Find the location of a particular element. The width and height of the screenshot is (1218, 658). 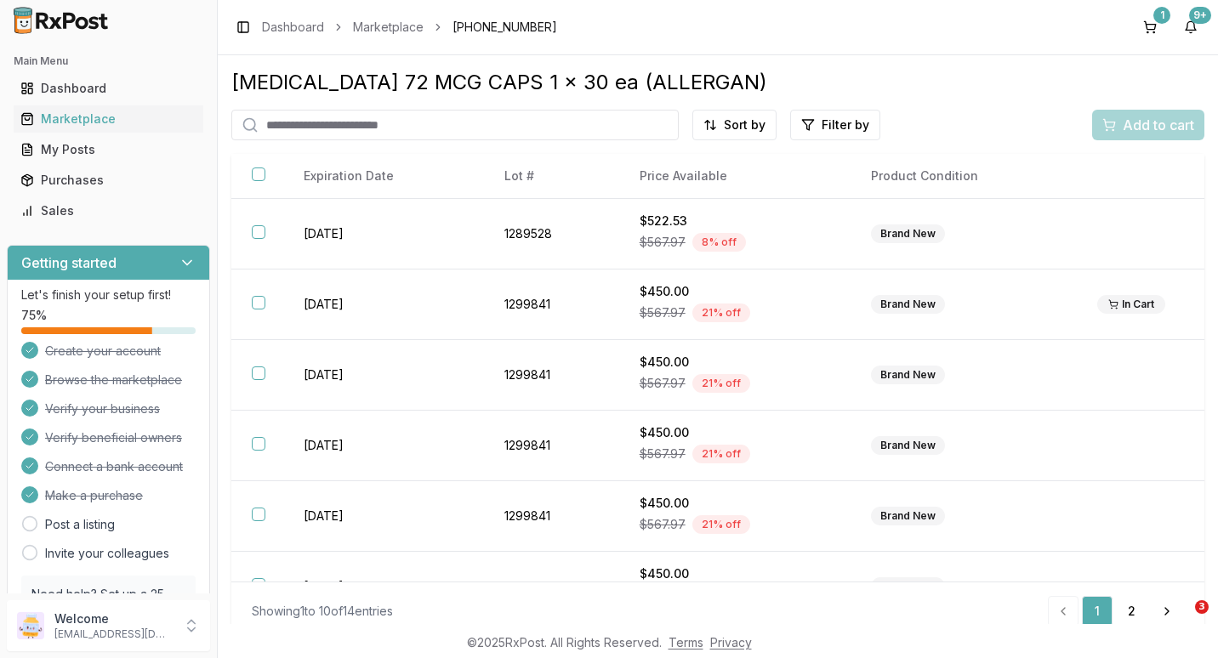

div: My Posts is located at coordinates (108, 150).